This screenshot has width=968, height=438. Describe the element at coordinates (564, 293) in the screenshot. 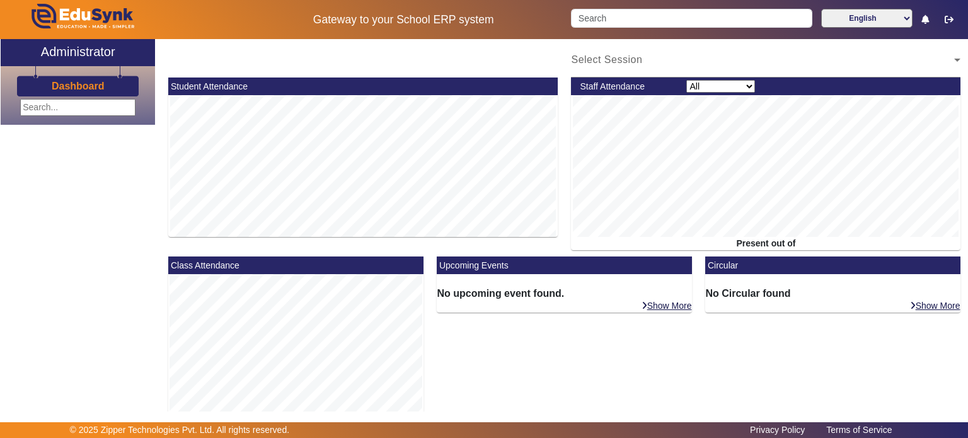

I see `h6: No upcoming event found.` at that location.